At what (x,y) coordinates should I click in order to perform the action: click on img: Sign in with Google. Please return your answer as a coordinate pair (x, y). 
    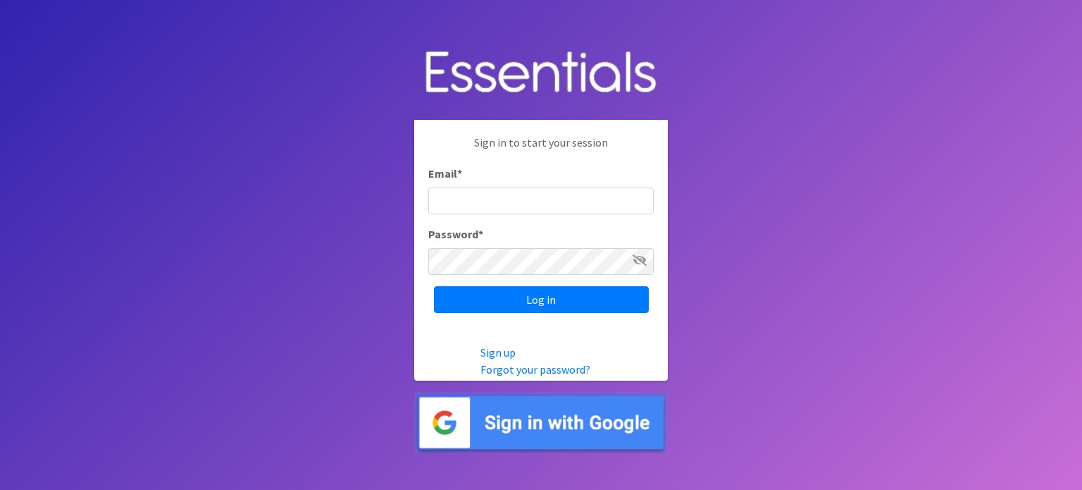
    Looking at the image, I should click on (541, 422).